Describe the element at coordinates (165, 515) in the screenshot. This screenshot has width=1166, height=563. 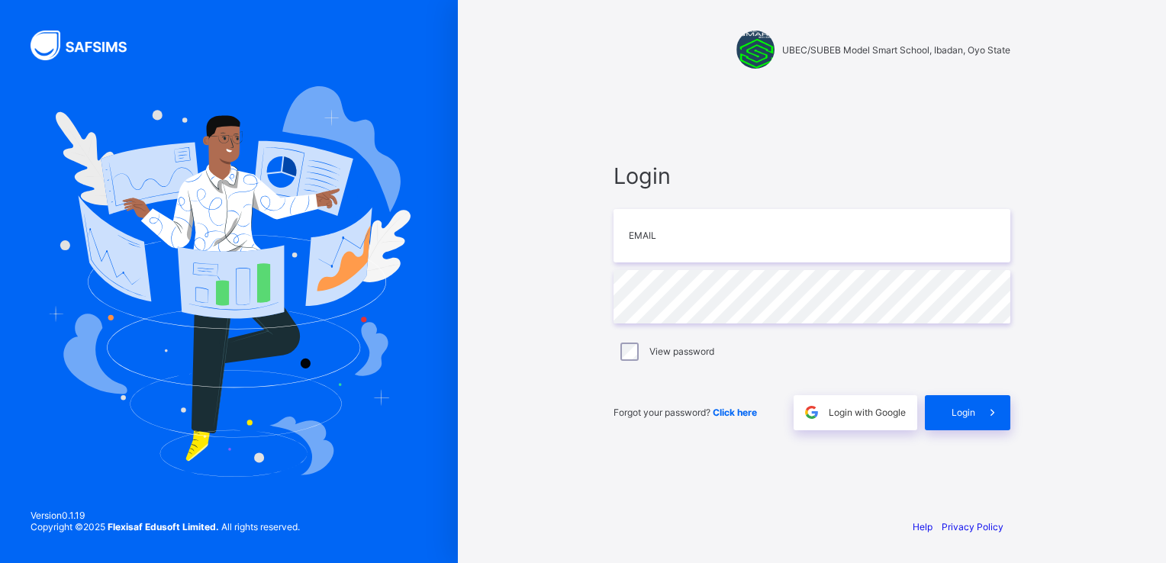
I see `span: Version 0.1.19` at that location.